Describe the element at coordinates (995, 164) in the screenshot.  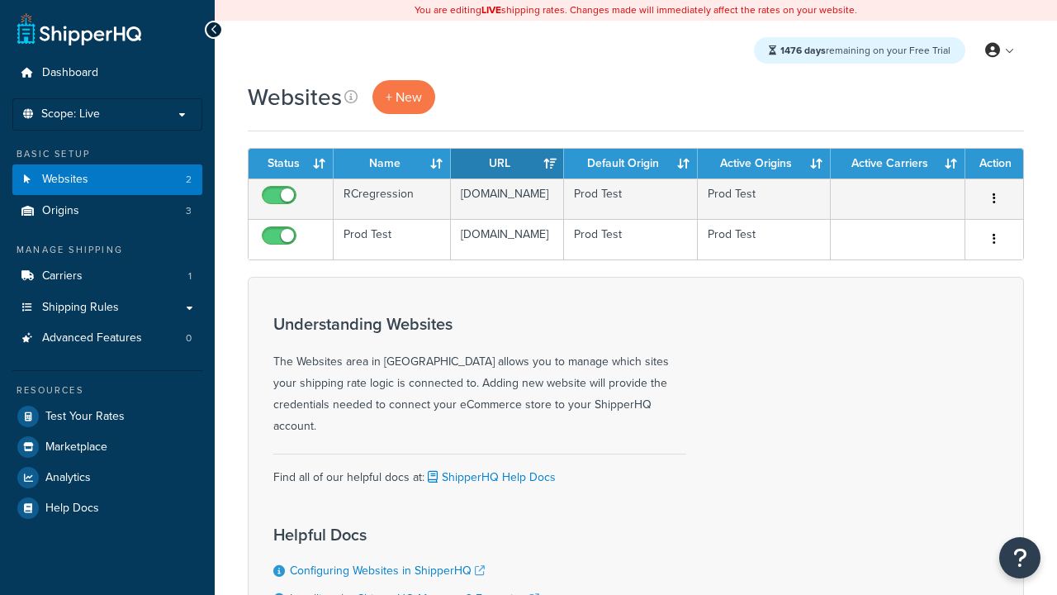
I see `th: Action` at that location.